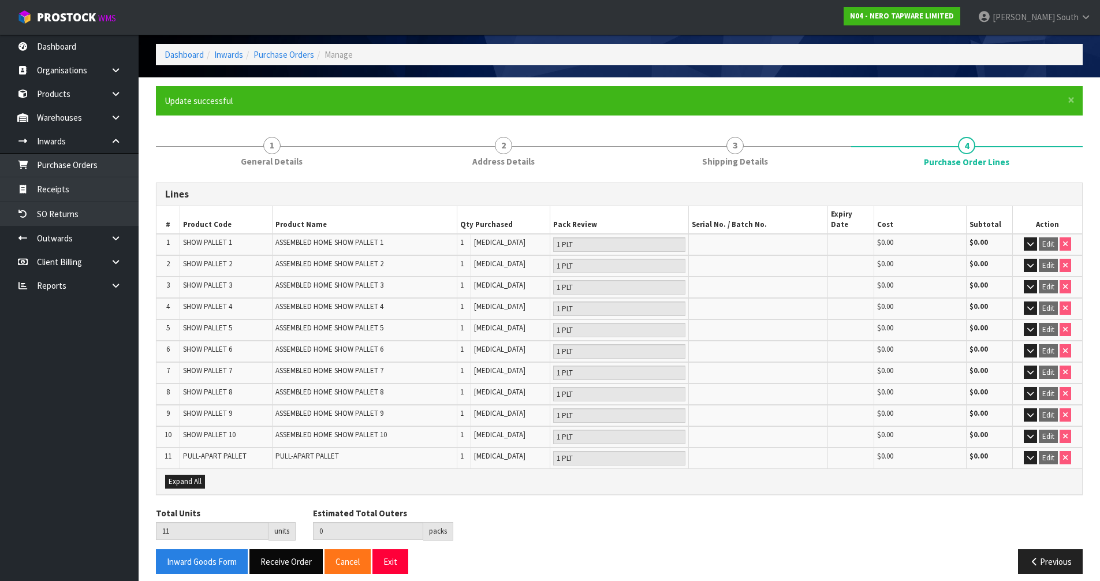 The image size is (1100, 581). Describe the element at coordinates (329, 327) in the screenshot. I see `span: ASSEMBLED HOME SHOW PALLET 5` at that location.